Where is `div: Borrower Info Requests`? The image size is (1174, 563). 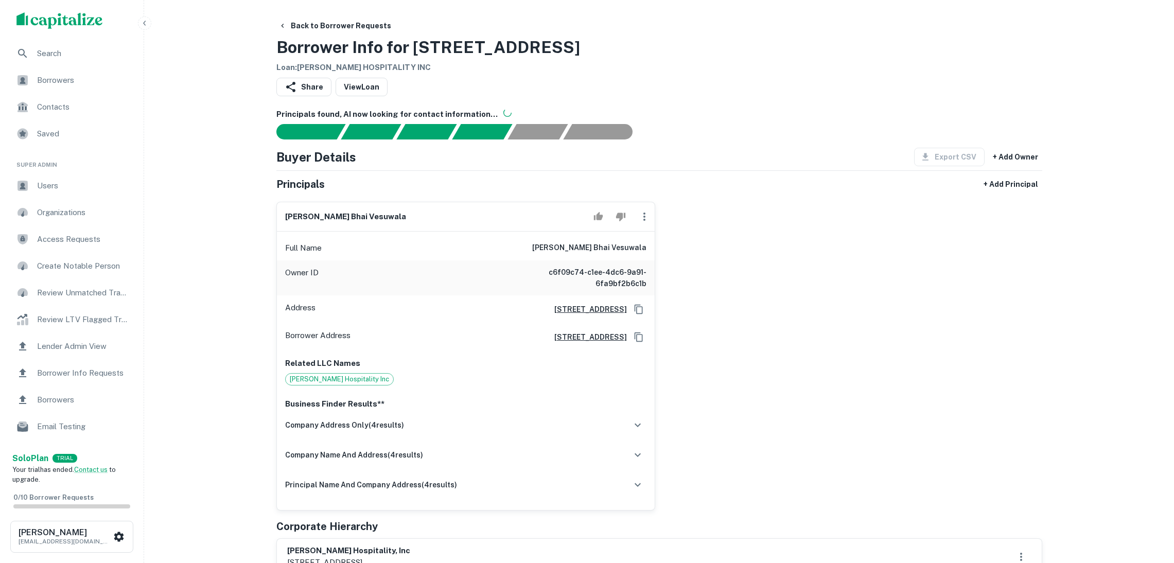 div: Borrower Info Requests is located at coordinates (72, 373).